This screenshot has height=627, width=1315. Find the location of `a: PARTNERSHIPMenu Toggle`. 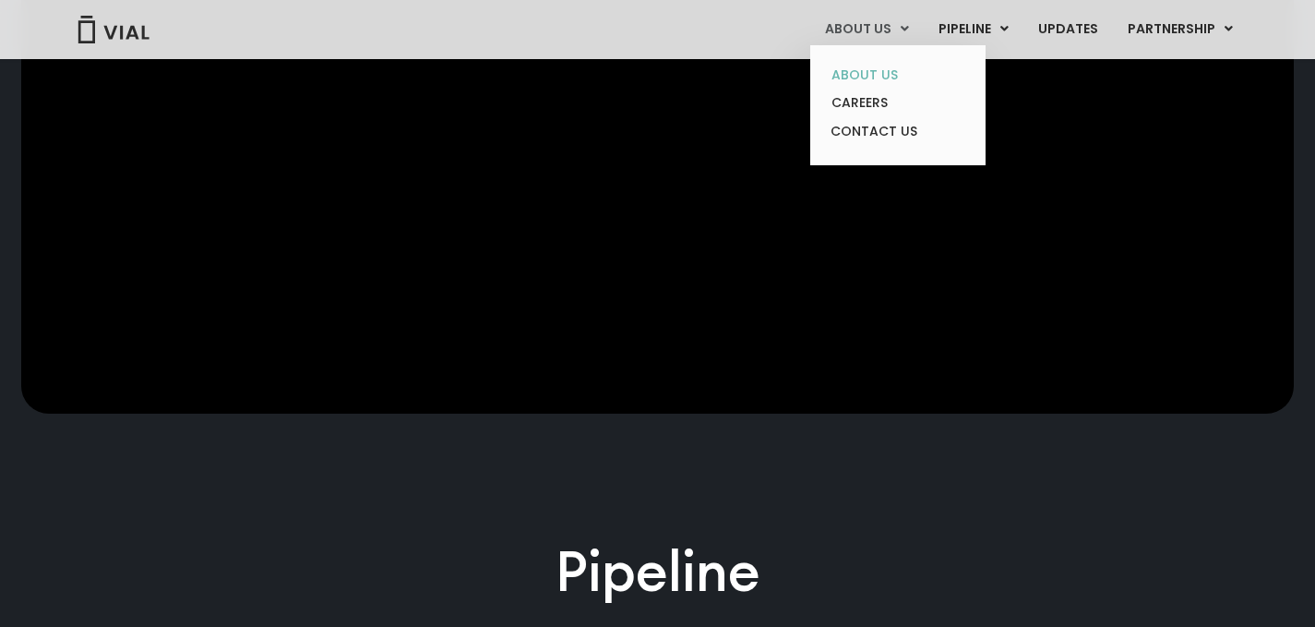

a: PARTNERSHIPMenu Toggle is located at coordinates (1180, 30).